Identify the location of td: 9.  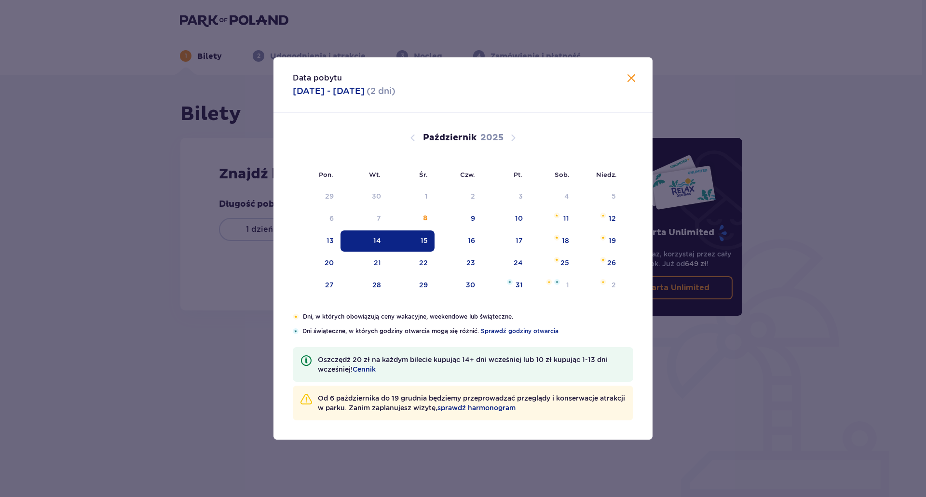
(458, 219).